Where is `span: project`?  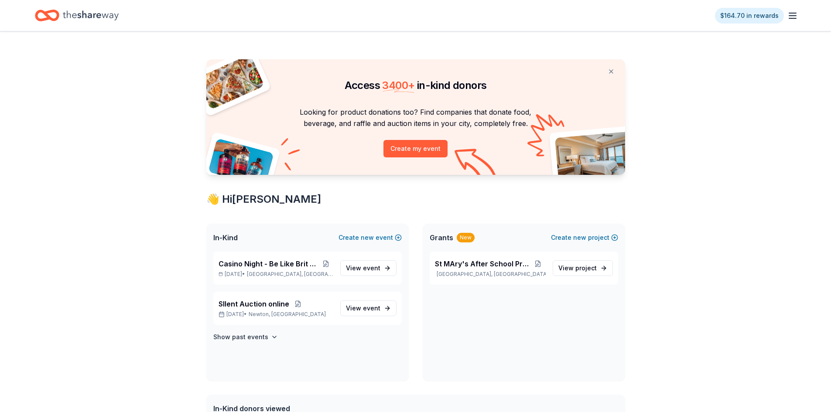 span: project is located at coordinates (586, 268).